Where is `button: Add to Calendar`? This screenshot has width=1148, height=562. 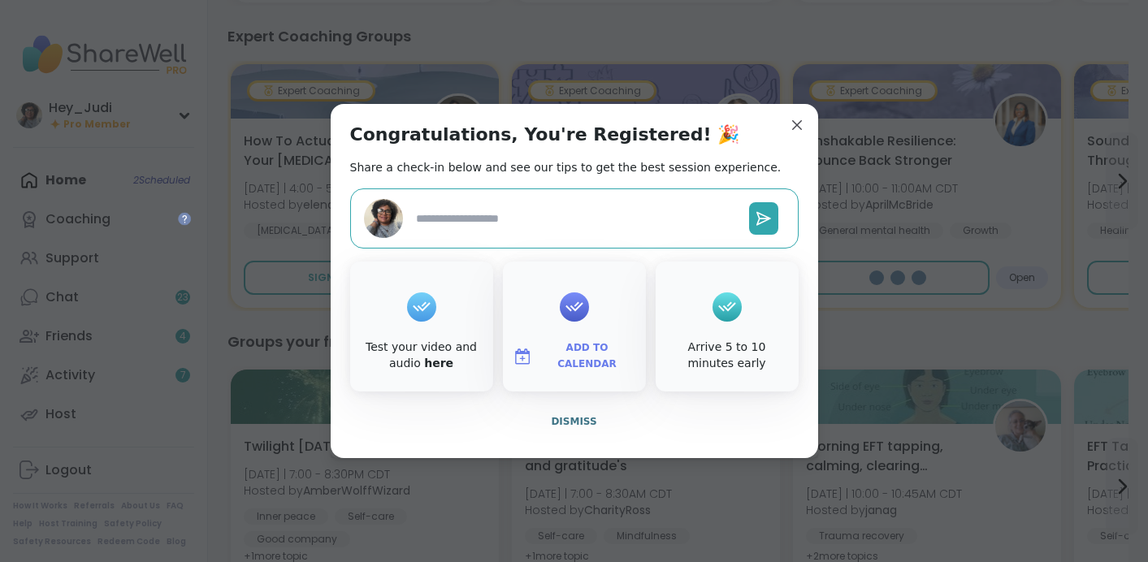
button: Add to Calendar is located at coordinates (575, 357).